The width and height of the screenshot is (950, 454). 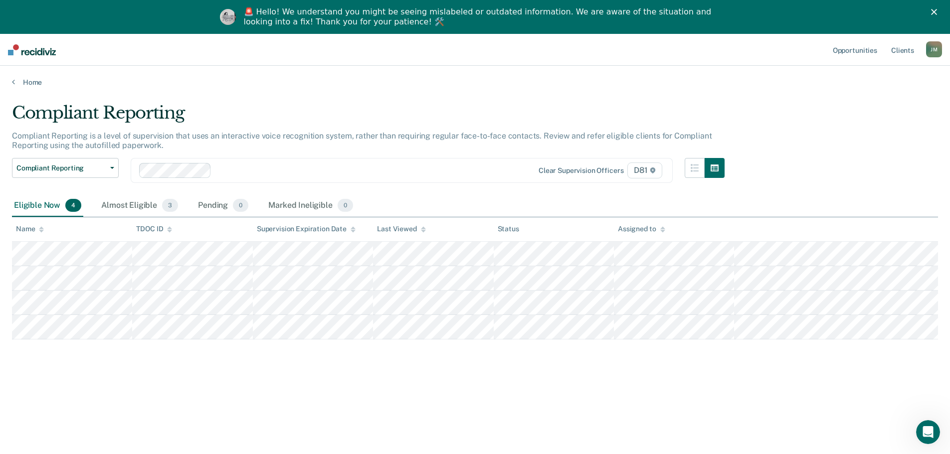 I want to click on a: Home, so click(x=475, y=82).